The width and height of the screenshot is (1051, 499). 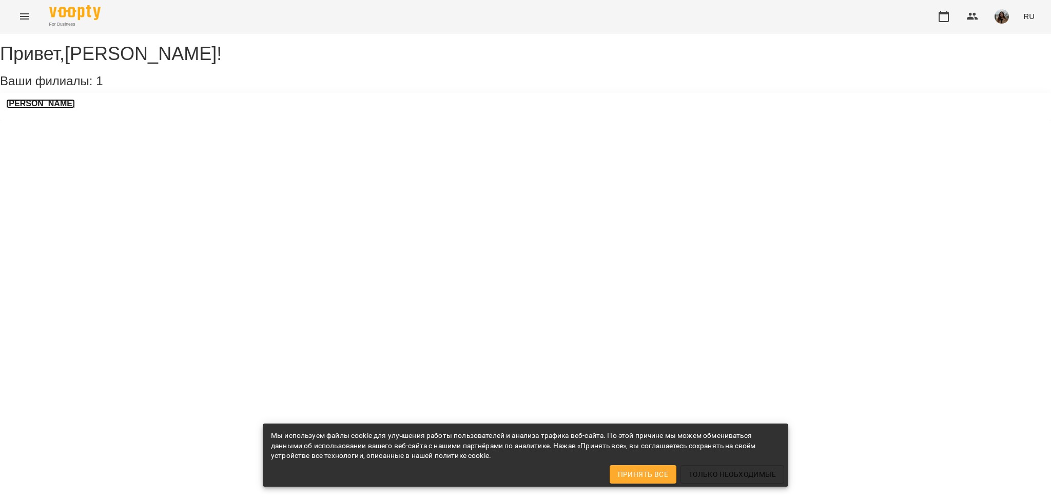 I want to click on button: RU, so click(x=1029, y=16).